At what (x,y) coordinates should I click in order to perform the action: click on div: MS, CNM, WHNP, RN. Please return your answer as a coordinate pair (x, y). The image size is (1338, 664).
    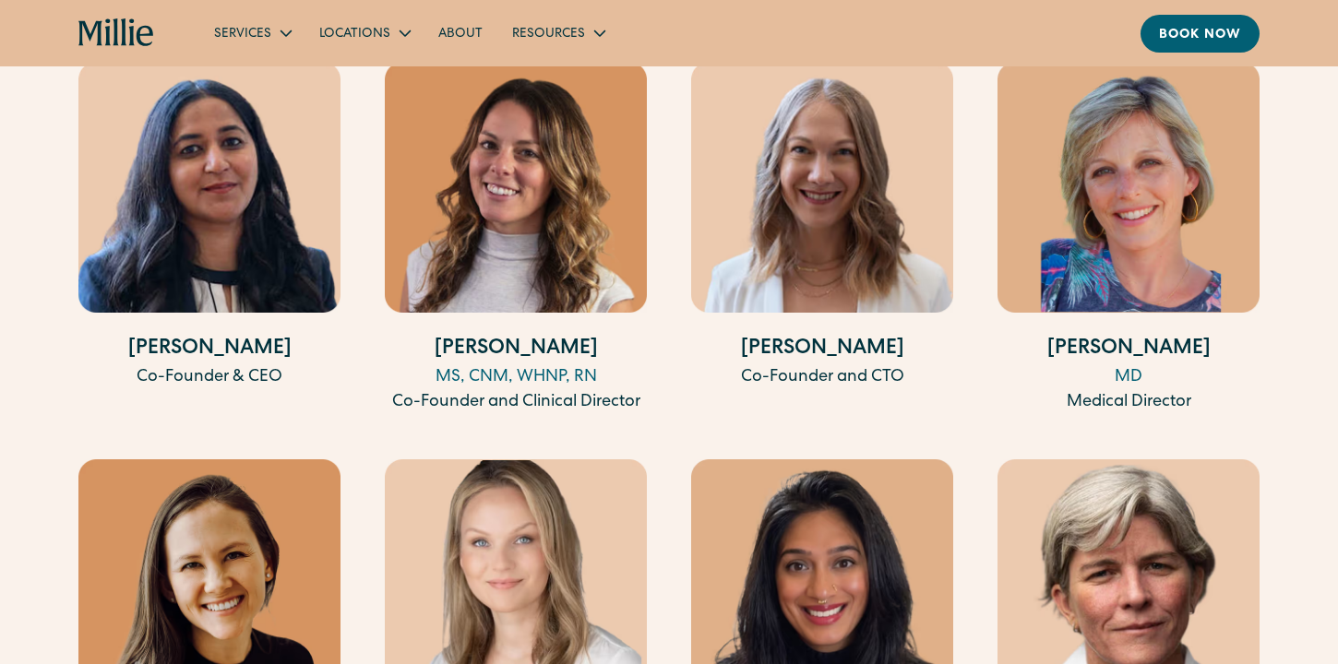
    Looking at the image, I should click on (516, 377).